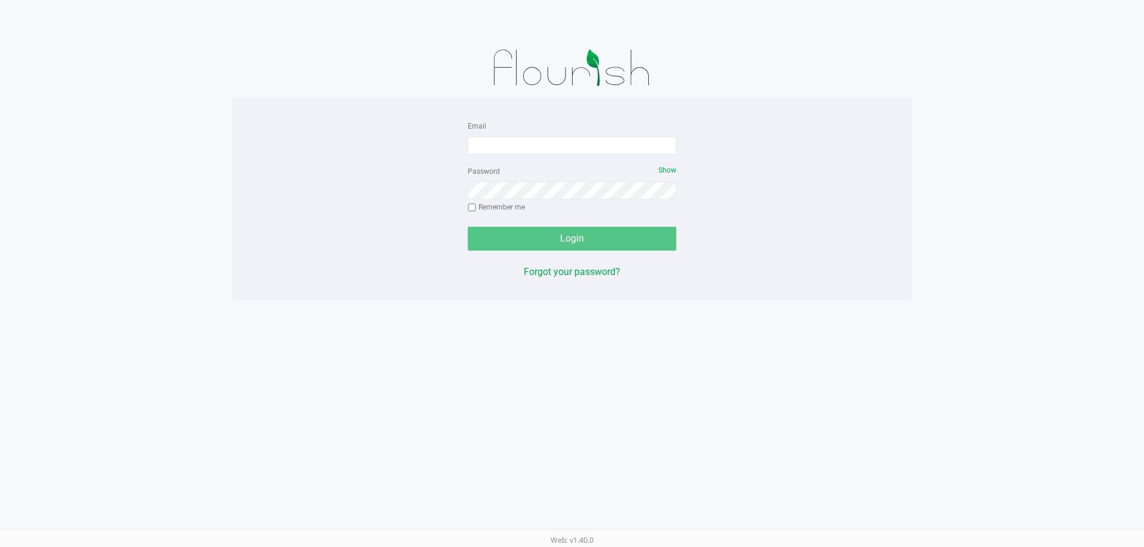  What do you see at coordinates (667, 170) in the screenshot?
I see `span: Show` at bounding box center [667, 170].